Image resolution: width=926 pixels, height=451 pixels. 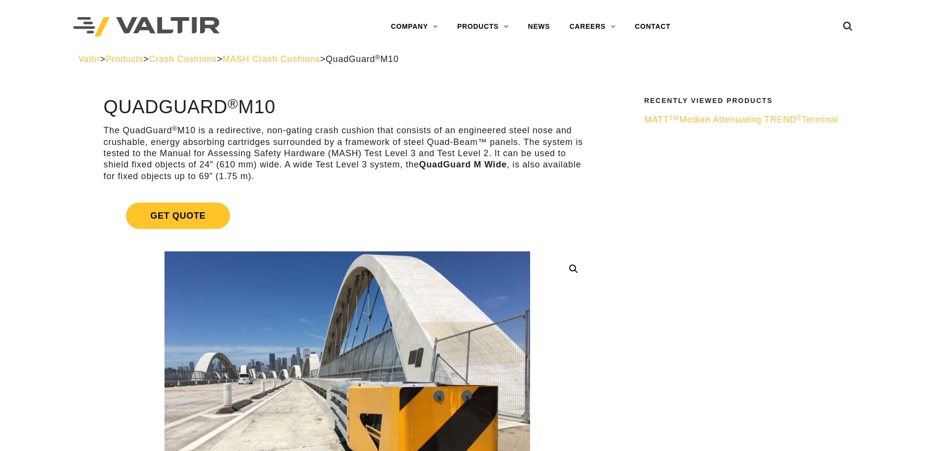 I want to click on a: PRODUCTS, so click(x=483, y=27).